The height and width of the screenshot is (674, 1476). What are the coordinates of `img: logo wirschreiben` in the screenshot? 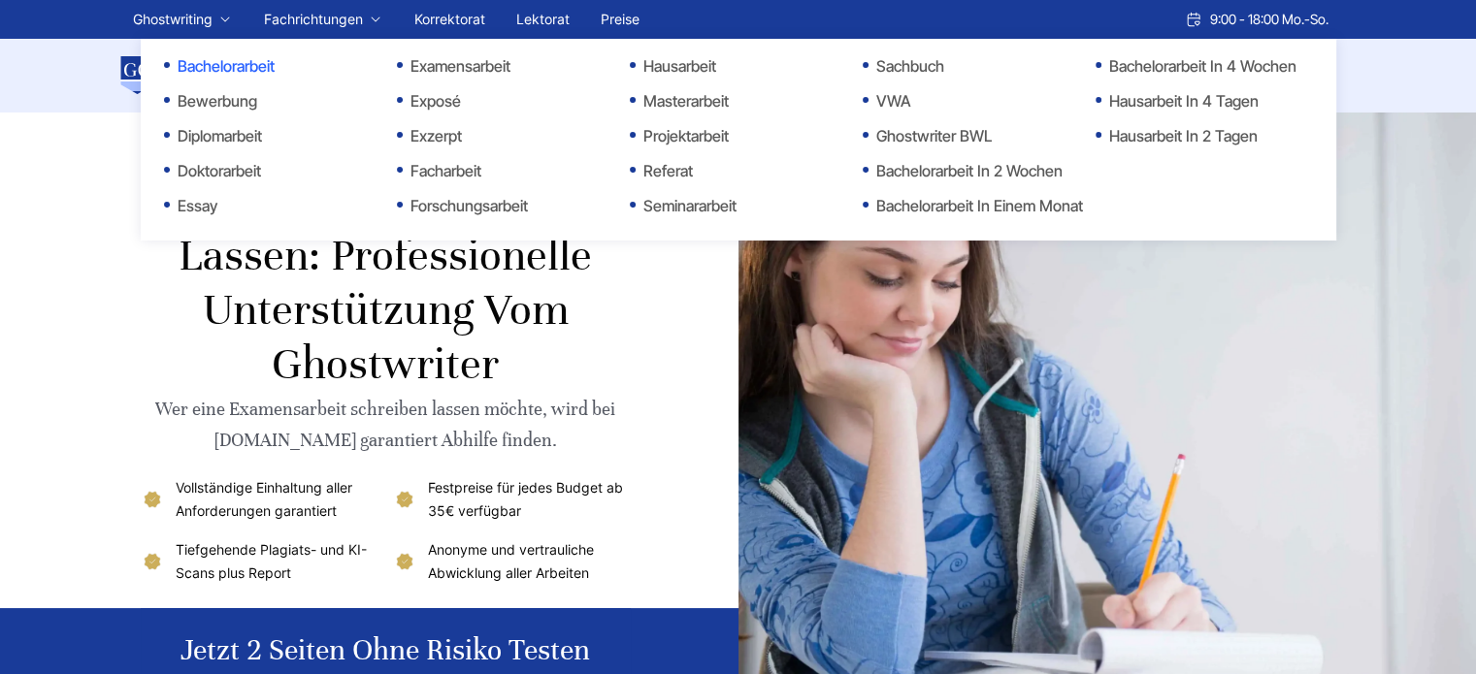 It's located at (187, 76).